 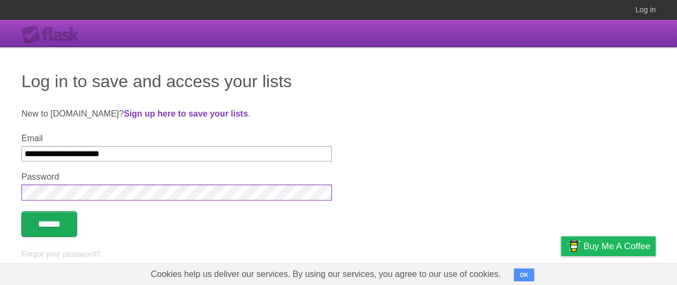 What do you see at coordinates (608, 246) in the screenshot?
I see `a: Buy me a coffee` at bounding box center [608, 246].